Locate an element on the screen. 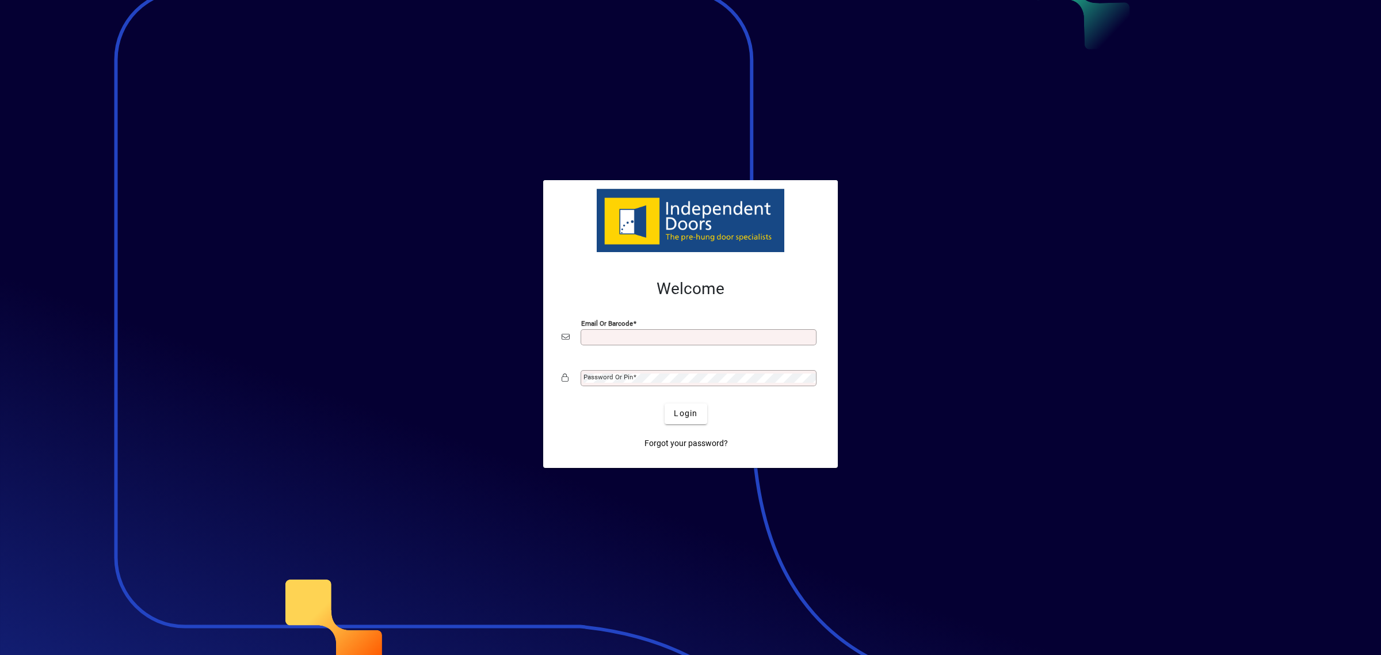 The height and width of the screenshot is (655, 1381). span: Login is located at coordinates (685, 413).